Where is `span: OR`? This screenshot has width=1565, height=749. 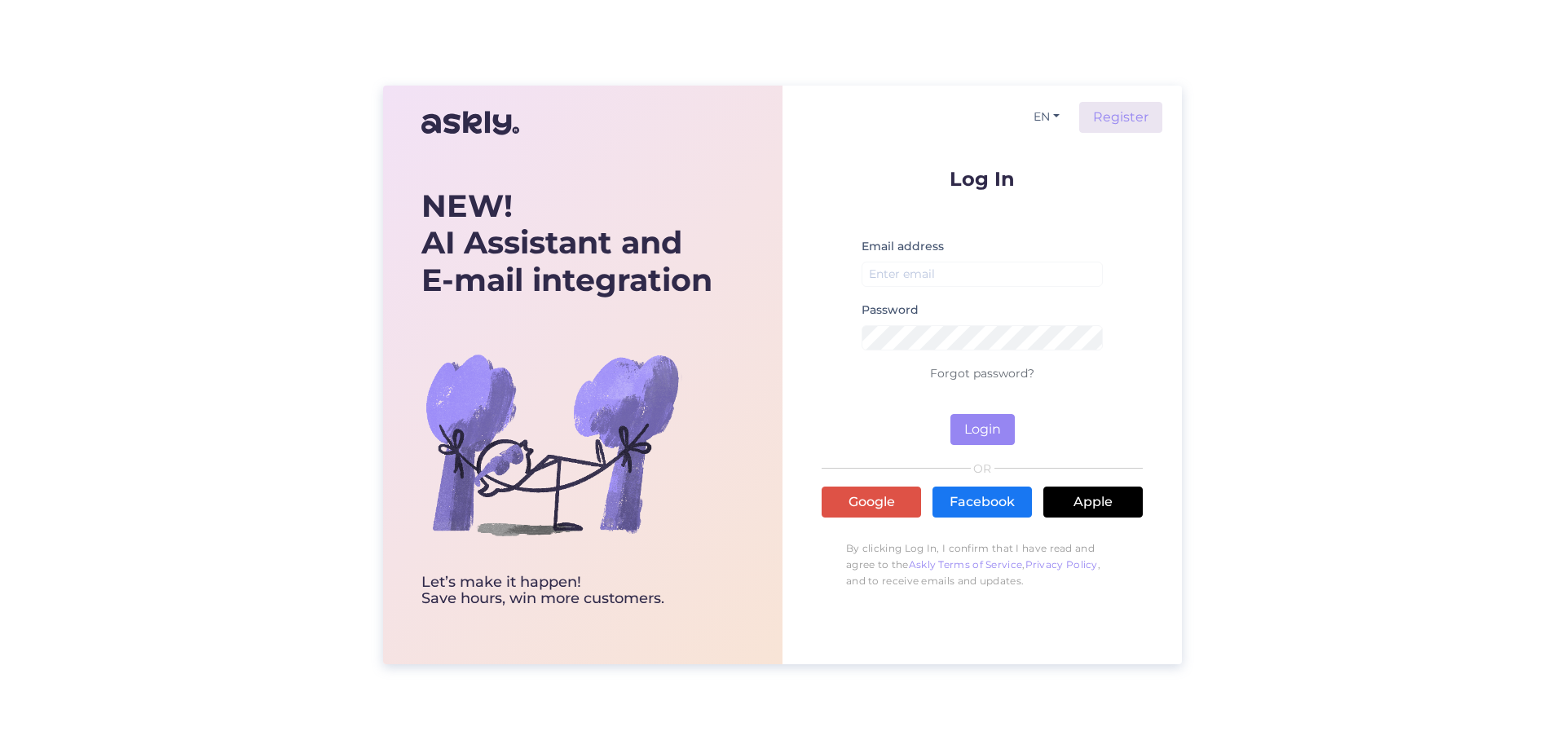
span: OR is located at coordinates (982, 469).